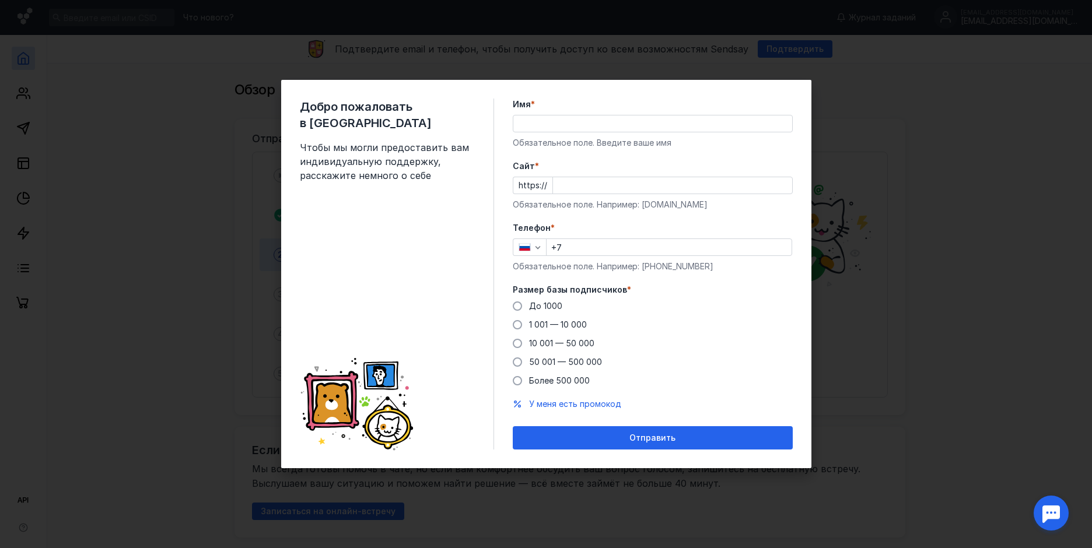 The width and height of the screenshot is (1092, 548). I want to click on span: У меня есть промокод, so click(575, 404).